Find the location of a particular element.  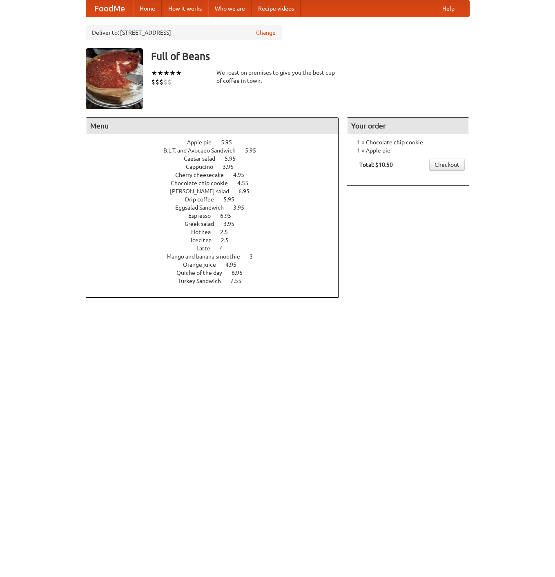

span: Caesar salad is located at coordinates (203, 159).